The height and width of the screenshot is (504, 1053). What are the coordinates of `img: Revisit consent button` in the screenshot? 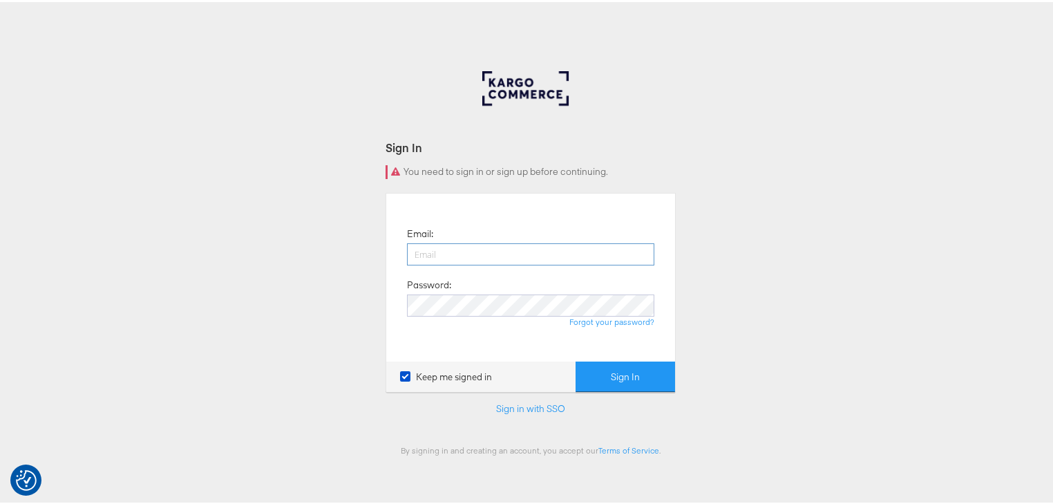 It's located at (26, 478).